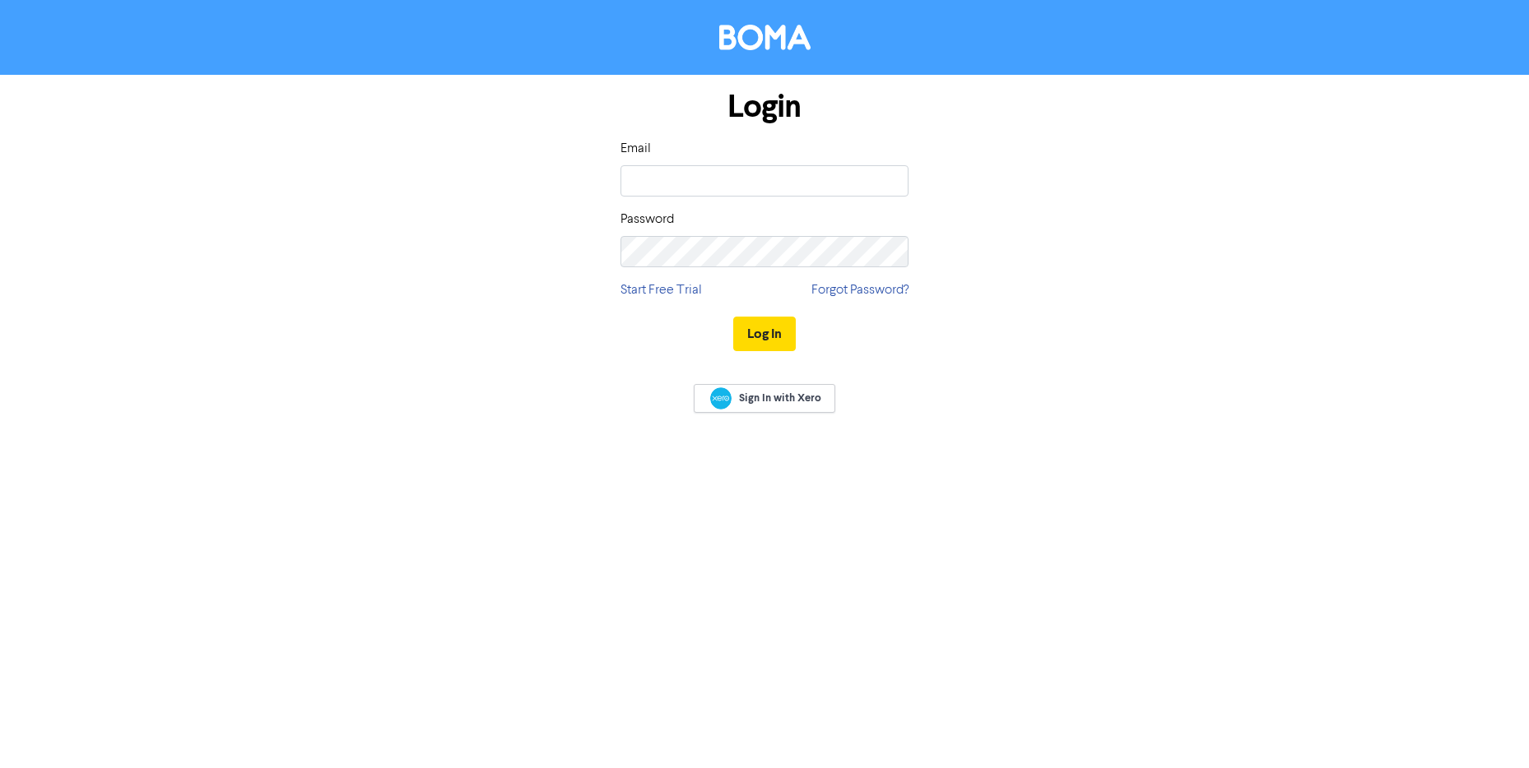  I want to click on label: Email, so click(635, 149).